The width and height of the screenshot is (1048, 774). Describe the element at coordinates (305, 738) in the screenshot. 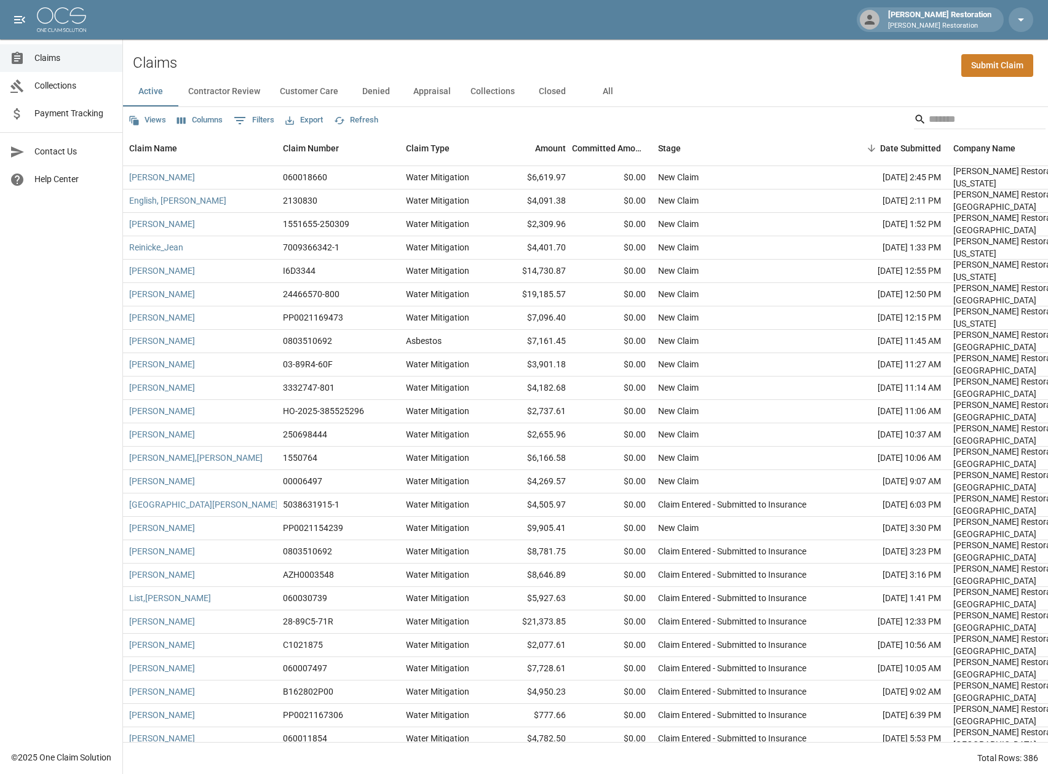

I see `div: 060011854` at that location.